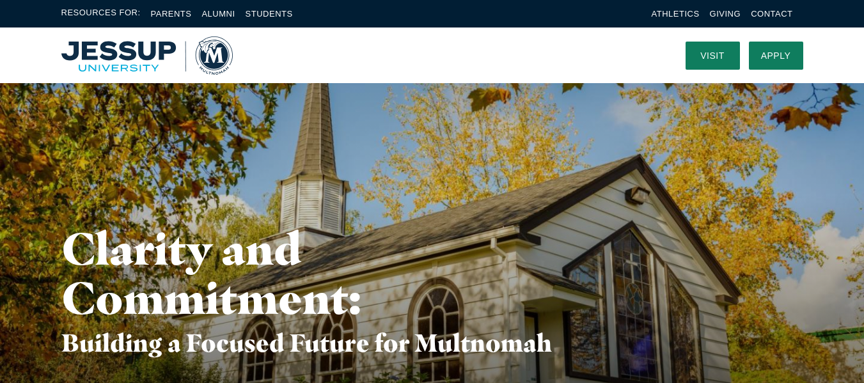 Image resolution: width=864 pixels, height=383 pixels. Describe the element at coordinates (147, 56) in the screenshot. I see `a: Home` at that location.